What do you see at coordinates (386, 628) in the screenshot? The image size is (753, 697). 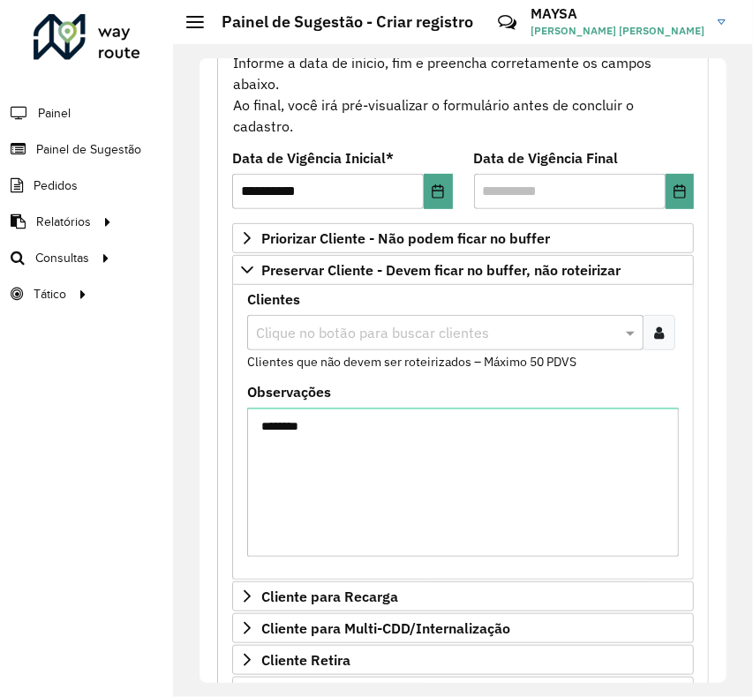 I see `span: Cliente para Multi-CDD/Internalização` at bounding box center [386, 628].